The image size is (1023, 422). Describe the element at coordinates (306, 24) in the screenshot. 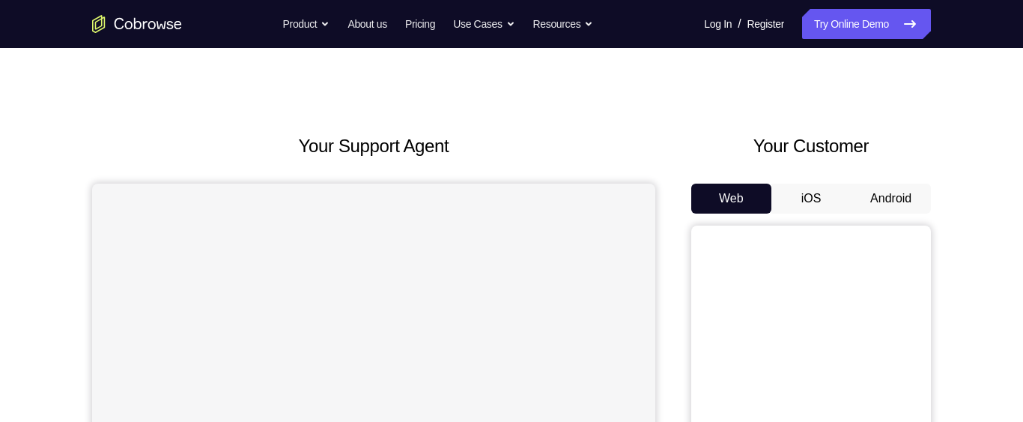

I see `button: Product` at that location.